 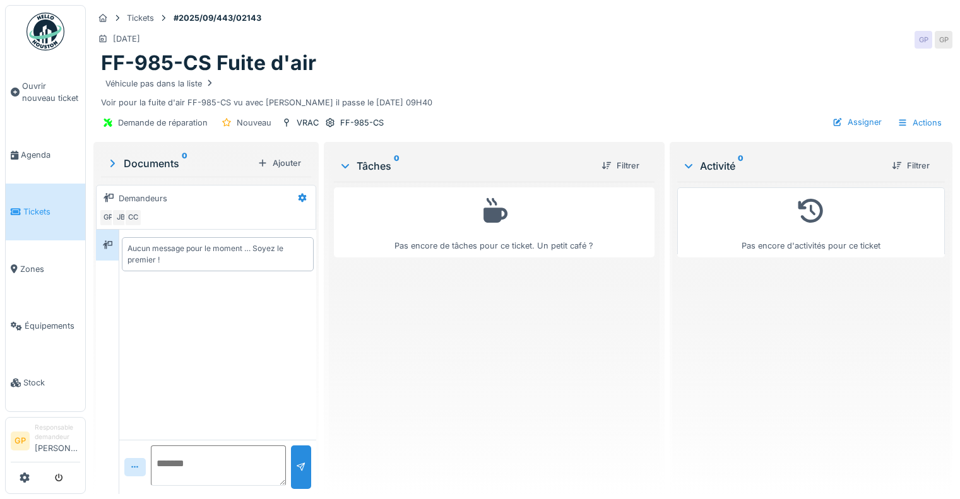 What do you see at coordinates (52, 211) in the screenshot?
I see `span: Tickets` at bounding box center [52, 211].